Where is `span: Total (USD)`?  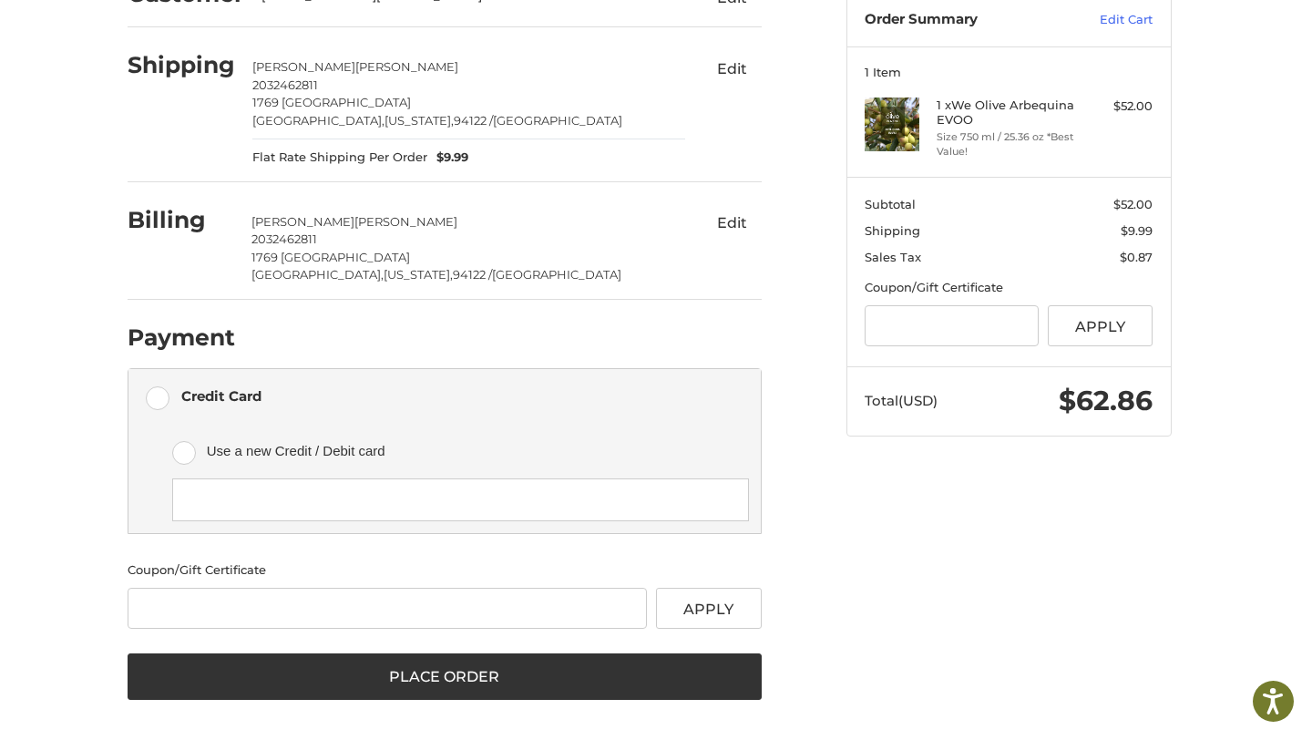 span: Total (USD) is located at coordinates (901, 400).